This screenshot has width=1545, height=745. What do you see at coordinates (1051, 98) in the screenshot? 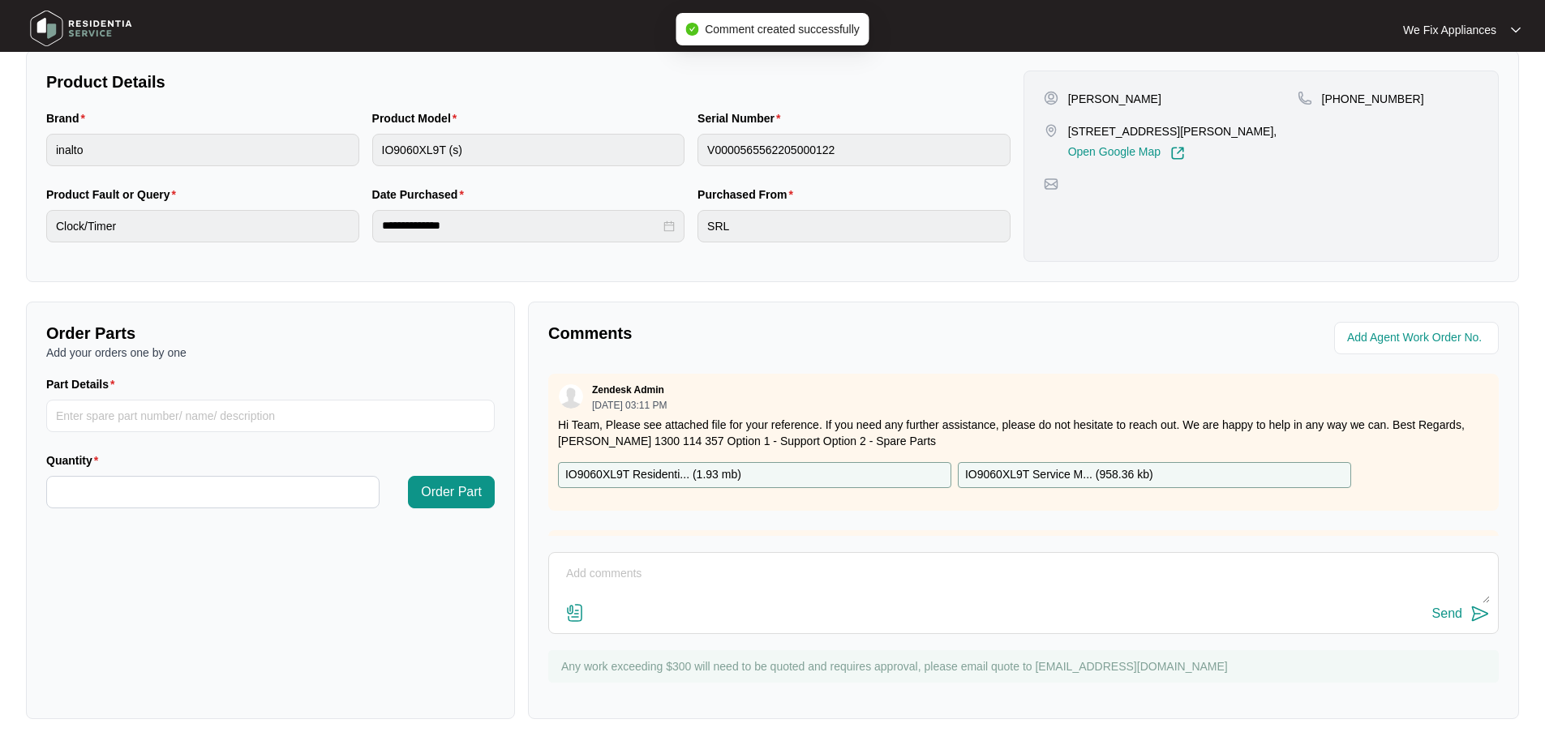
I see `img: user-pin` at bounding box center [1051, 98].